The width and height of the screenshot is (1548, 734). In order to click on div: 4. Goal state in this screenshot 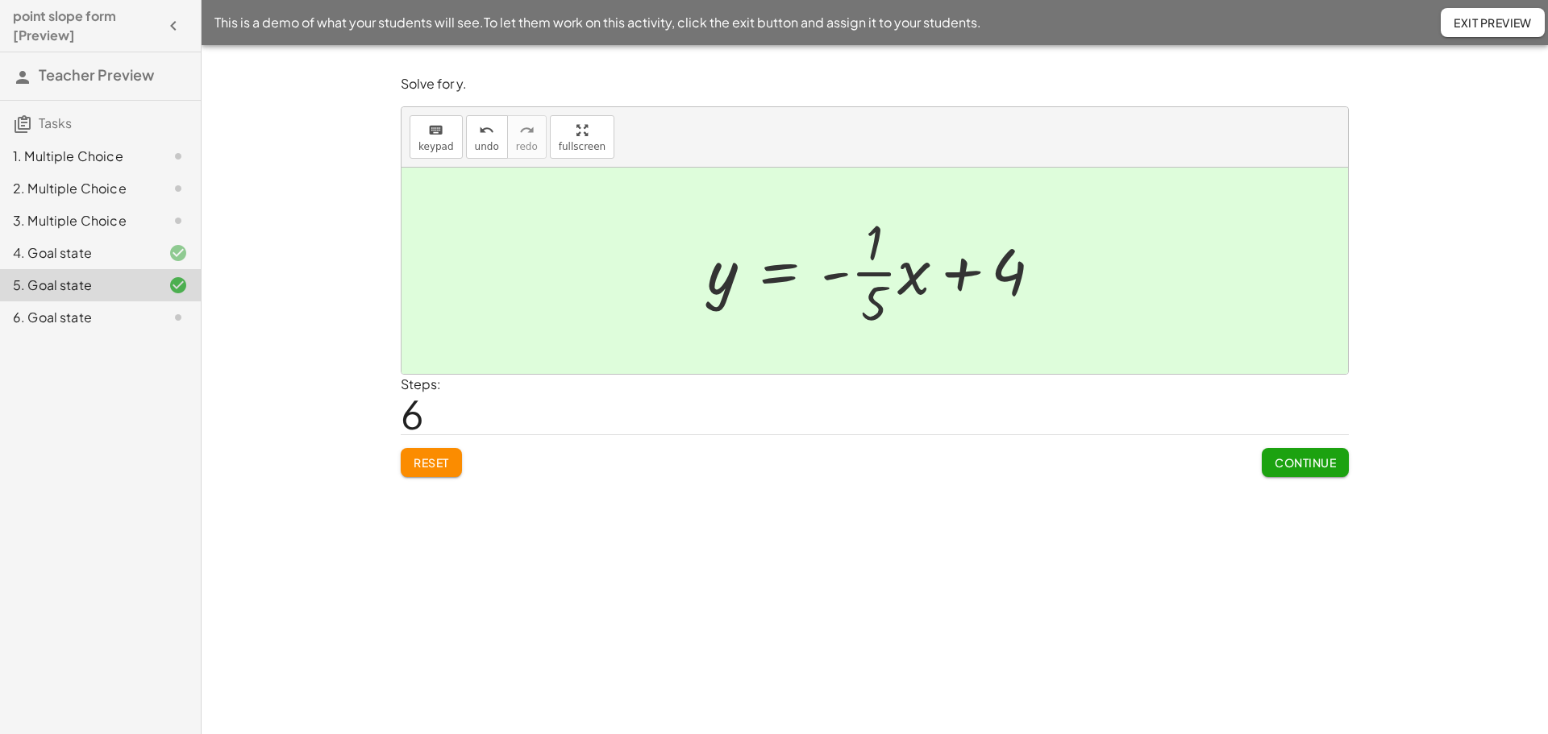, I will do `click(77, 253)`.